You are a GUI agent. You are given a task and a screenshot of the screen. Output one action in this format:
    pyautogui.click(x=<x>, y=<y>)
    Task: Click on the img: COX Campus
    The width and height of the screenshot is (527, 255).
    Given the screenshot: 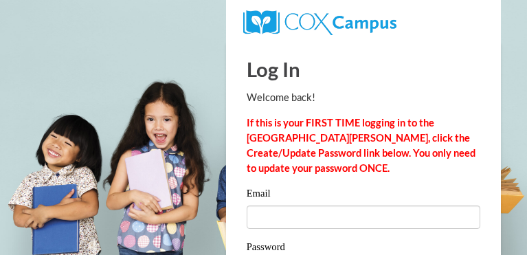 What is the action you would take?
    pyautogui.click(x=320, y=23)
    